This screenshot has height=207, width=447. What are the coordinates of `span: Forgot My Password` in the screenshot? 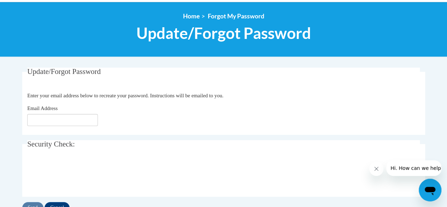 It's located at (236, 16).